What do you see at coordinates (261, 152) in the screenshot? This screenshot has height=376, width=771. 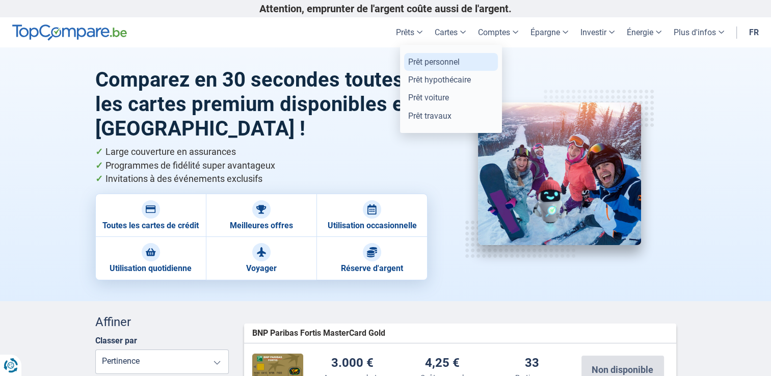 I see `li: Large couverture en assurances` at bounding box center [261, 152].